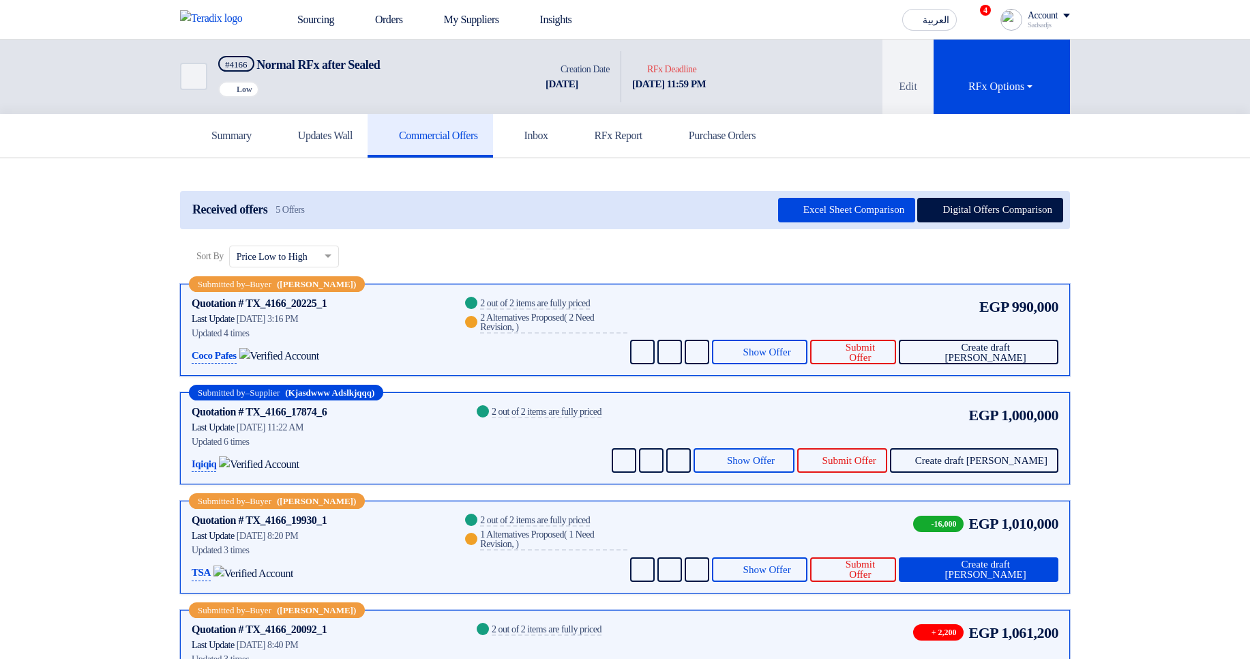  Describe the element at coordinates (611, 136) in the screenshot. I see `a: RFx Report` at that location.